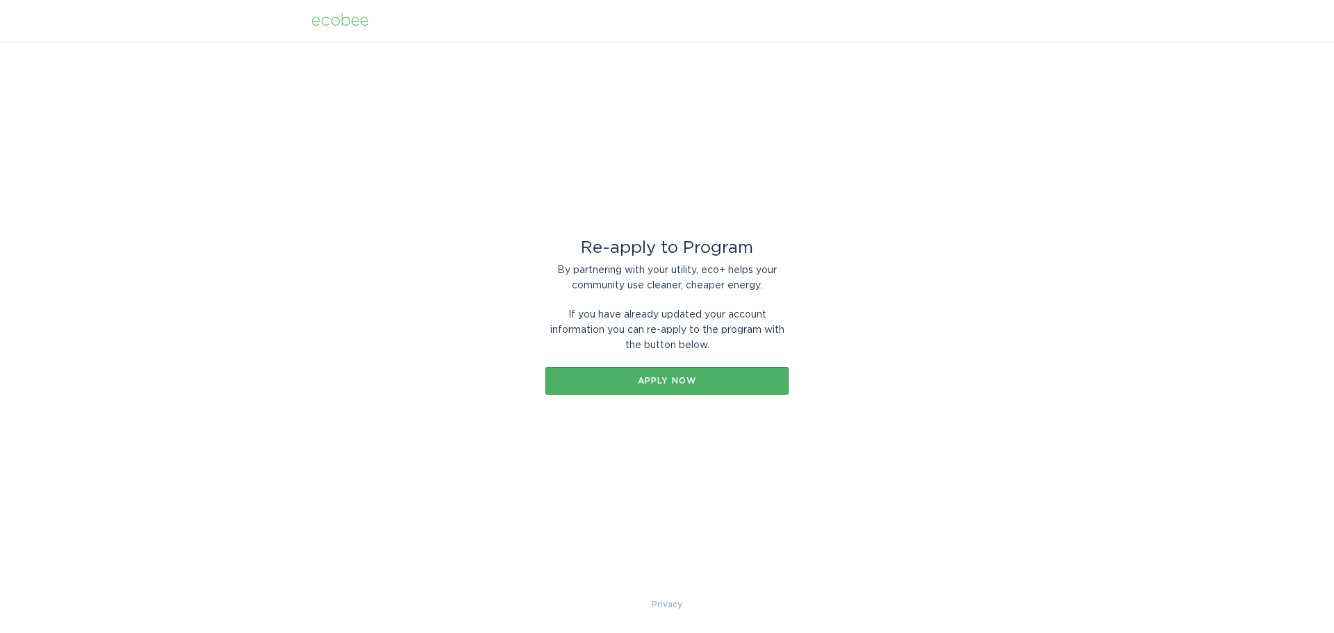 The image size is (1334, 633). Describe the element at coordinates (667, 278) in the screenshot. I see `div: By partnering with your utility, eco+ helps your community use cleaner, cheaper energy.` at that location.